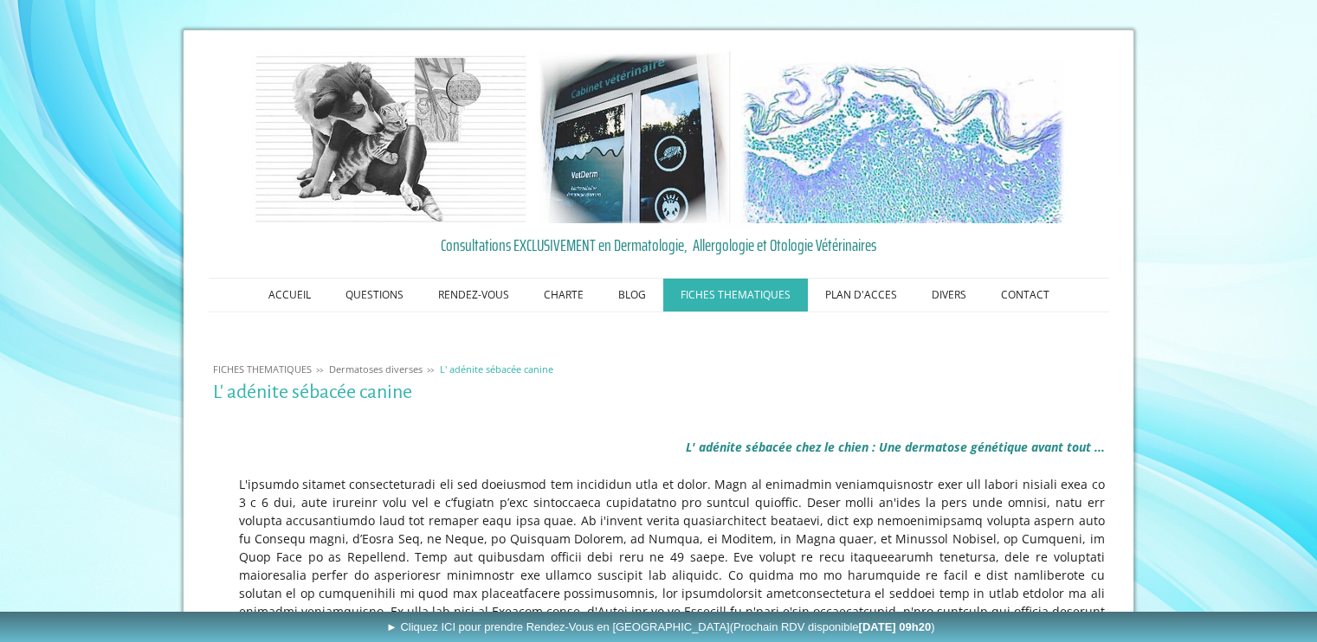 This screenshot has height=642, width=1317. Describe the element at coordinates (632, 295) in the screenshot. I see `a: BLOG` at that location.